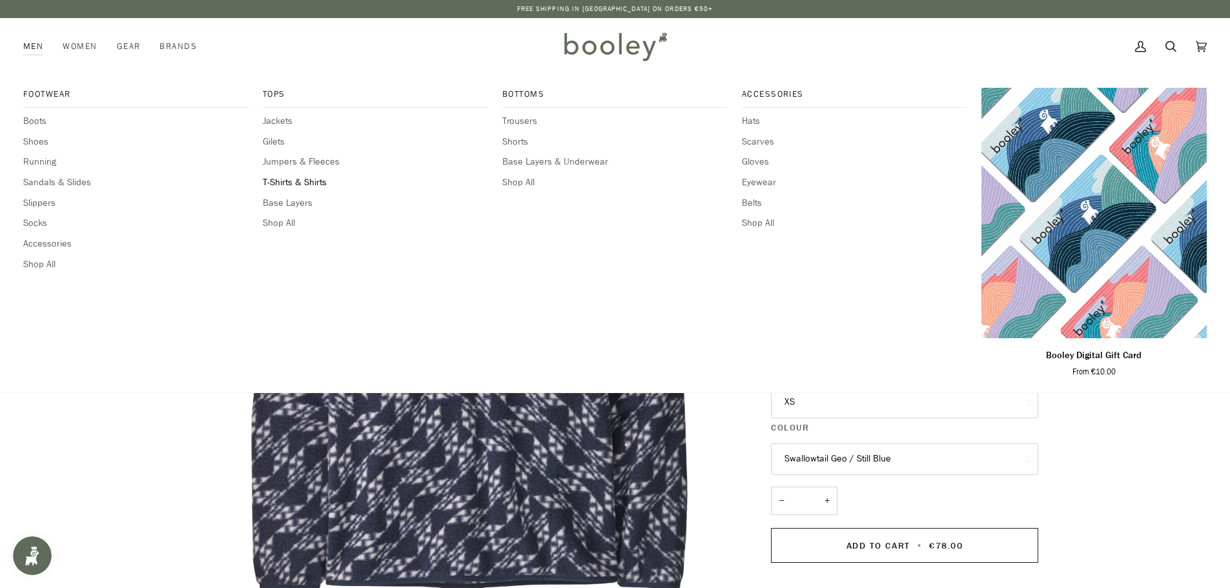 This screenshot has height=588, width=1230. Describe the element at coordinates (854, 203) in the screenshot. I see `span: Belts` at that location.